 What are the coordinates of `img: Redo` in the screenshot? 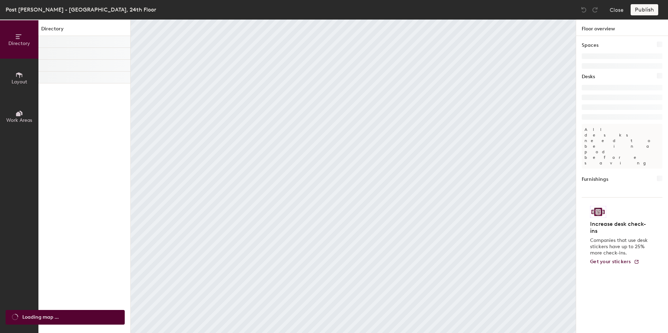 It's located at (595, 10).